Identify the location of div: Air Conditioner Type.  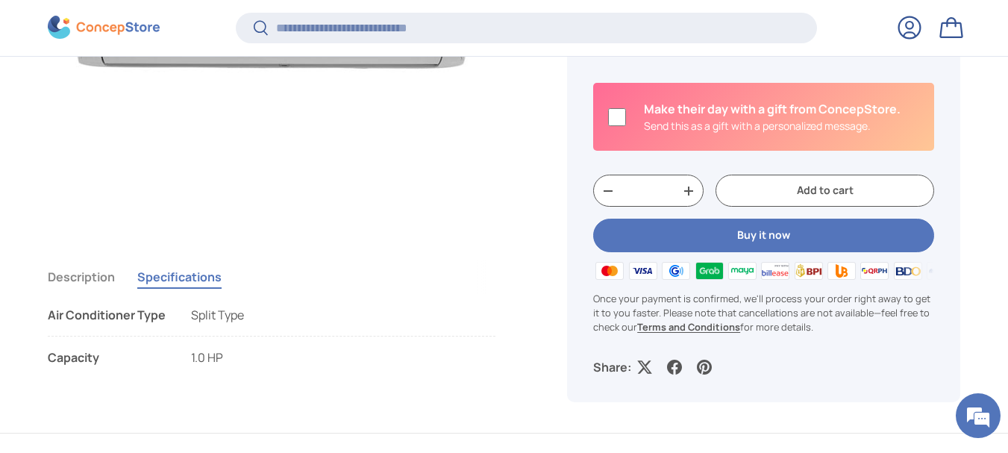
(107, 315).